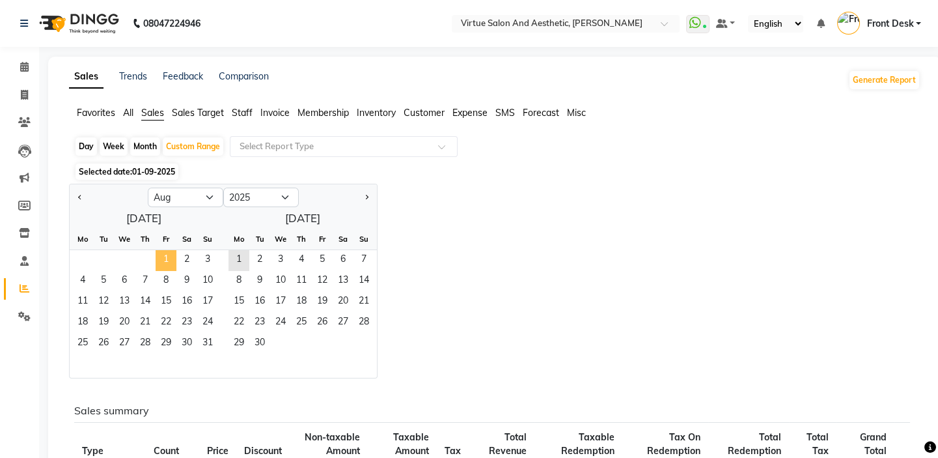 Image resolution: width=938 pixels, height=458 pixels. Describe the element at coordinates (183, 76) in the screenshot. I see `a: Feedback` at that location.